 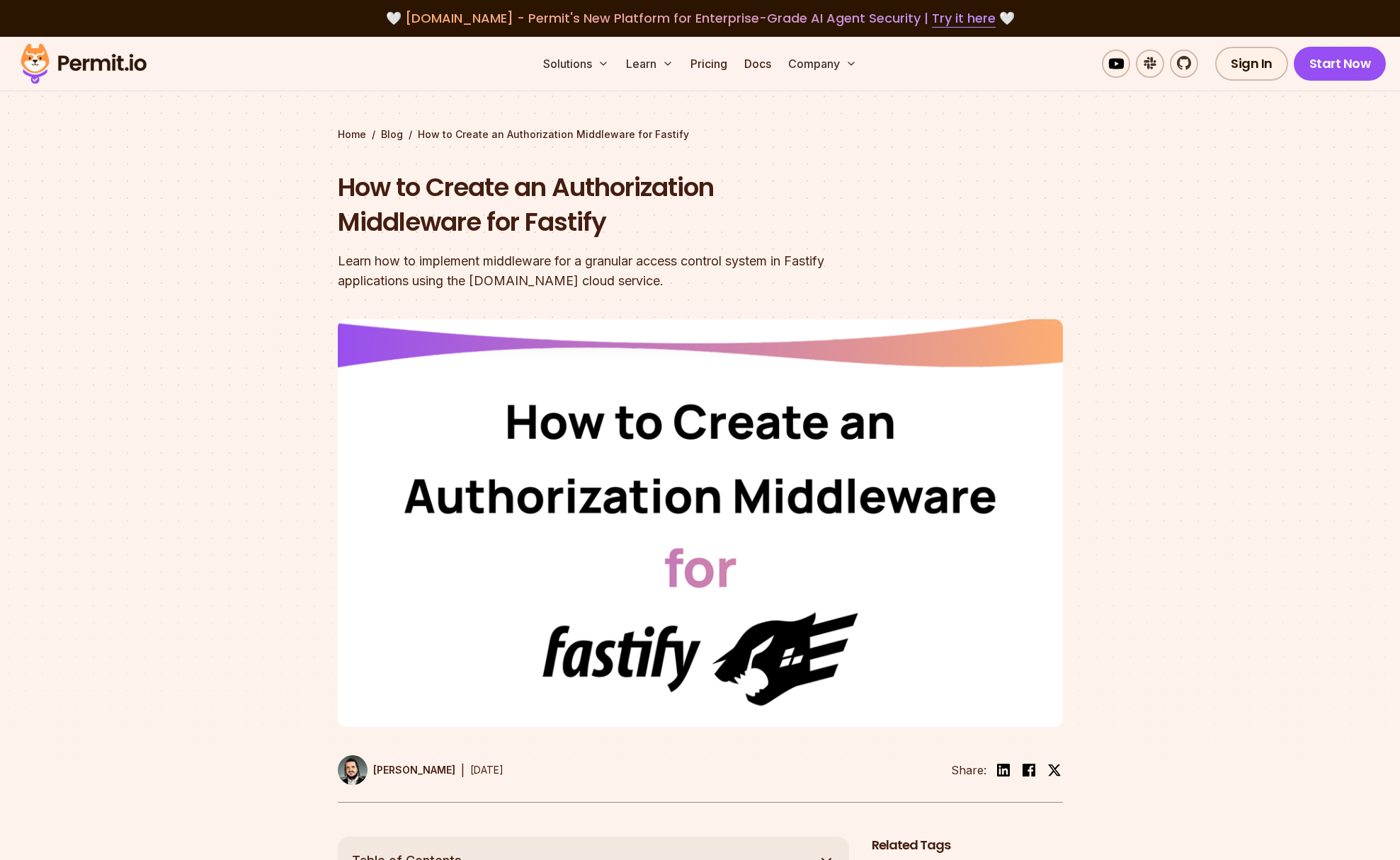 I want to click on h1: How to Create an Authorization Middleware for Fastify, so click(x=610, y=204).